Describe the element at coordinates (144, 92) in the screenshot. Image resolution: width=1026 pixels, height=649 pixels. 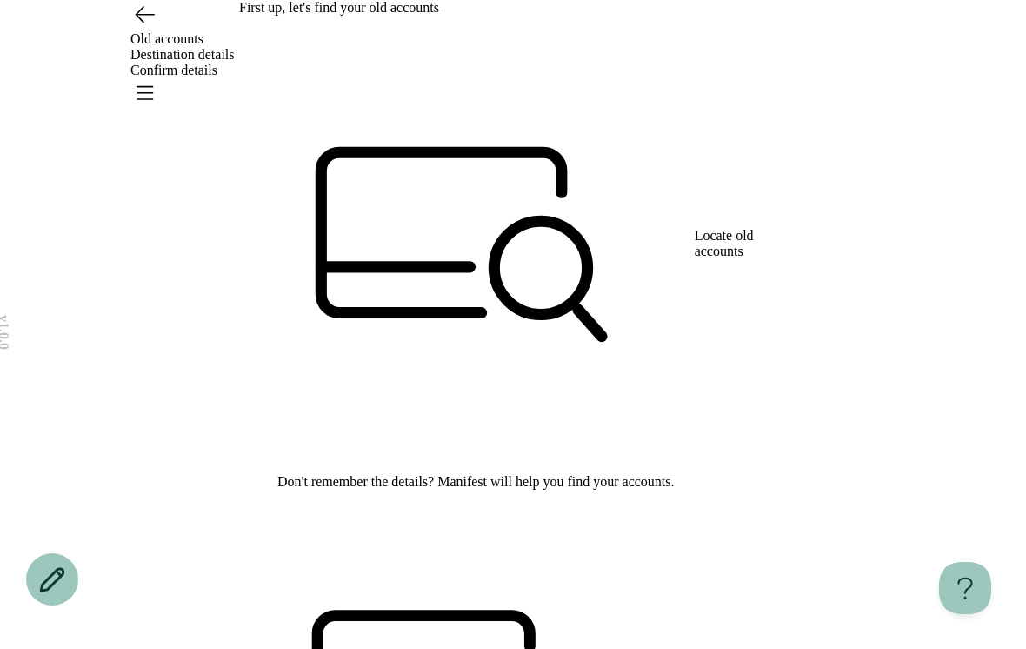
I see `button: Open menu` at that location.